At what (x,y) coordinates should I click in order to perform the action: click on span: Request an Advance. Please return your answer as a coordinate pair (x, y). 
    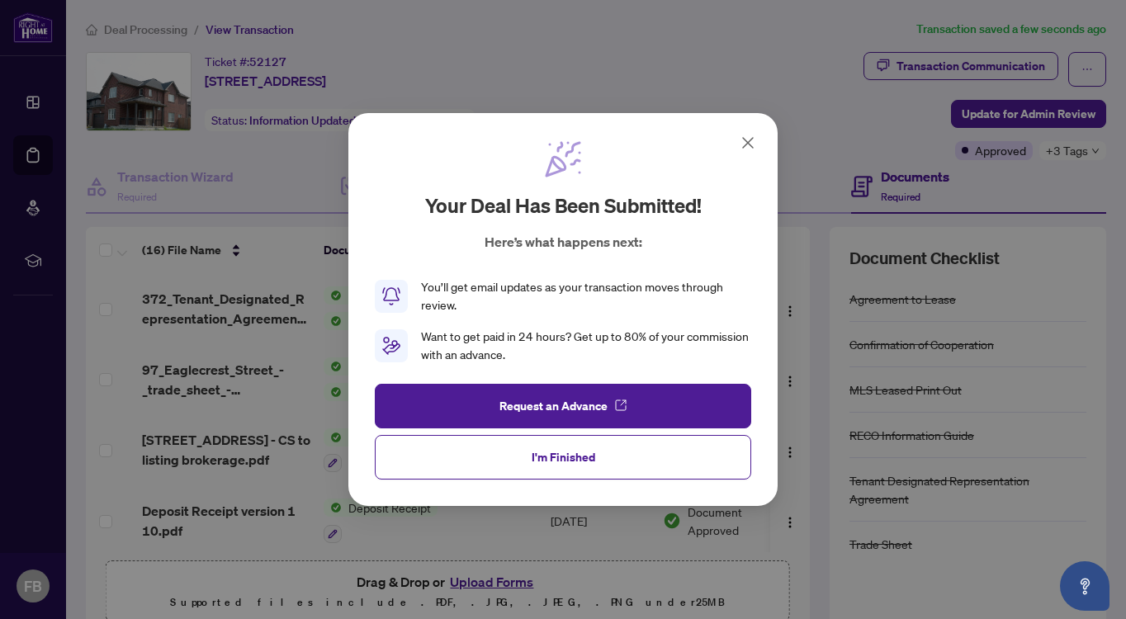
    Looking at the image, I should click on (553, 406).